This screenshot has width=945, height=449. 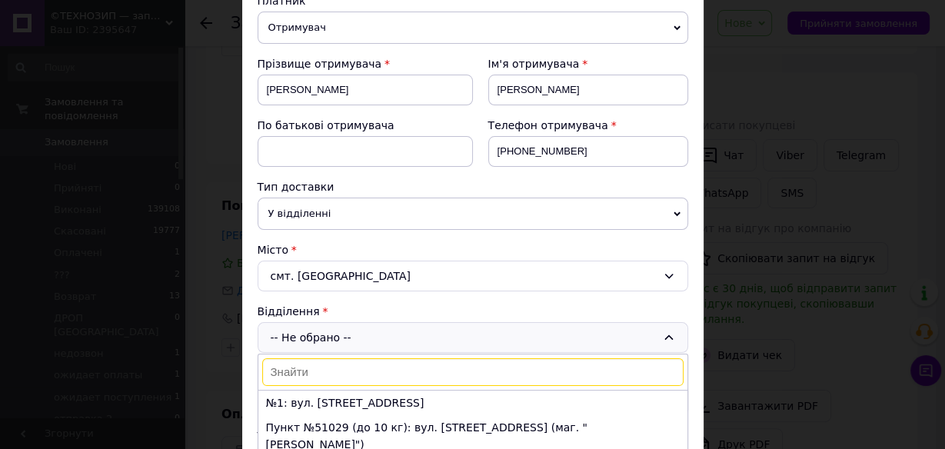 What do you see at coordinates (473, 337) in the screenshot?
I see `div: -- Не обрано --` at bounding box center [473, 337].